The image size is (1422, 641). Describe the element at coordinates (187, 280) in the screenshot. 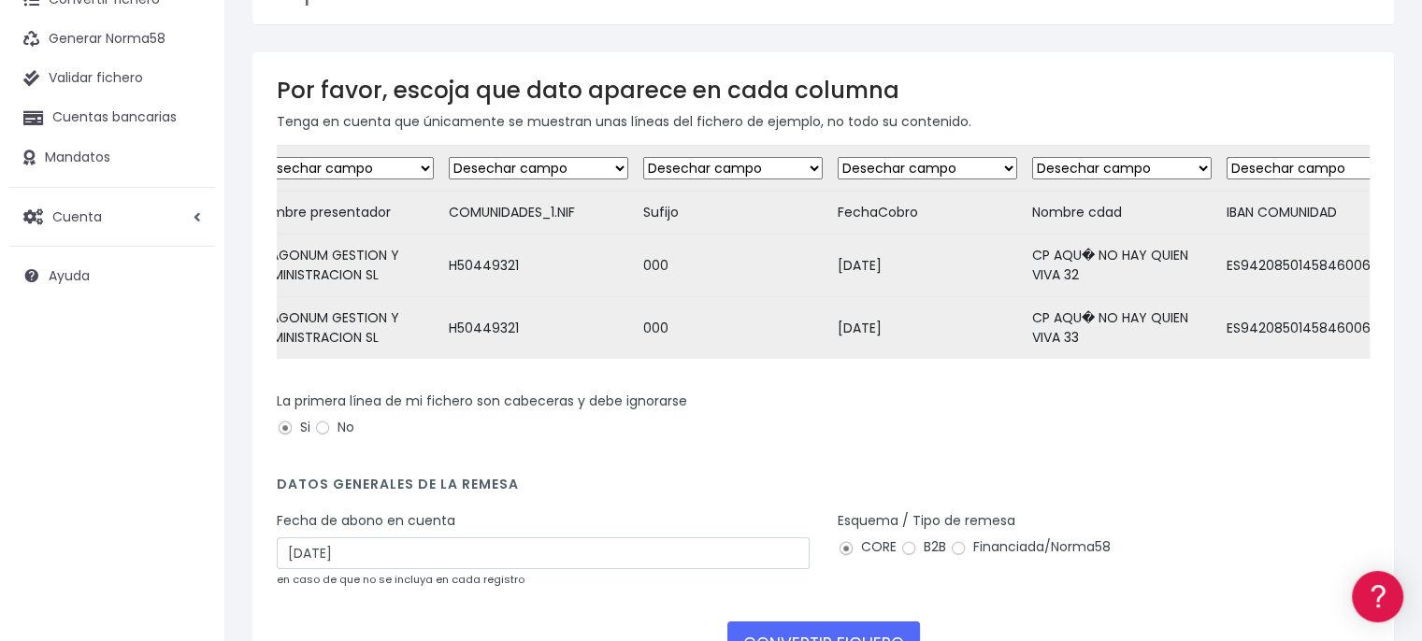

I see `a: Problemas habituales` at that location.